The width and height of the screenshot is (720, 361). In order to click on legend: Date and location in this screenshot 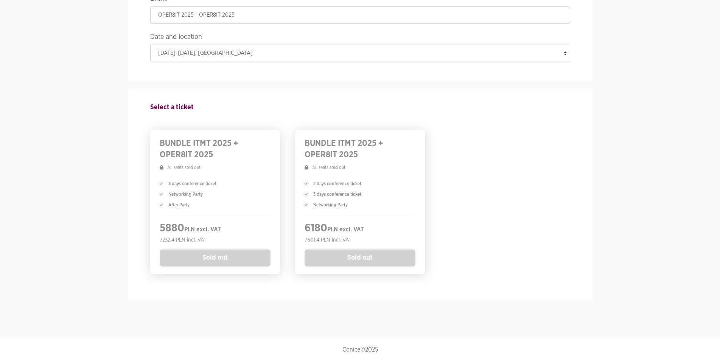, I will do `click(360, 38)`.